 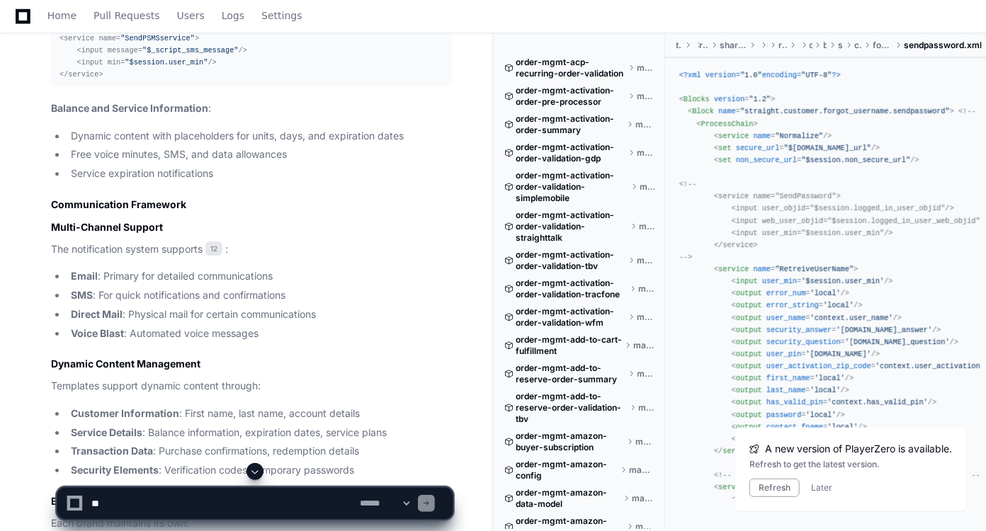 What do you see at coordinates (259, 451) in the screenshot?
I see `li: : Purchase confirmations, redemption details` at bounding box center [259, 451].